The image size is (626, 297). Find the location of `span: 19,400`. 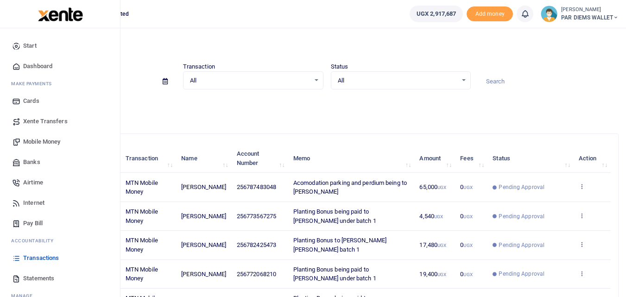

span: 19,400 is located at coordinates (433, 274).